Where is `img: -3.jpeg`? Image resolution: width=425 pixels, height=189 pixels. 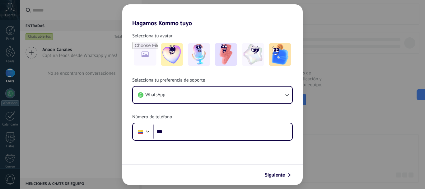 img: -3.jpeg is located at coordinates (226, 54).